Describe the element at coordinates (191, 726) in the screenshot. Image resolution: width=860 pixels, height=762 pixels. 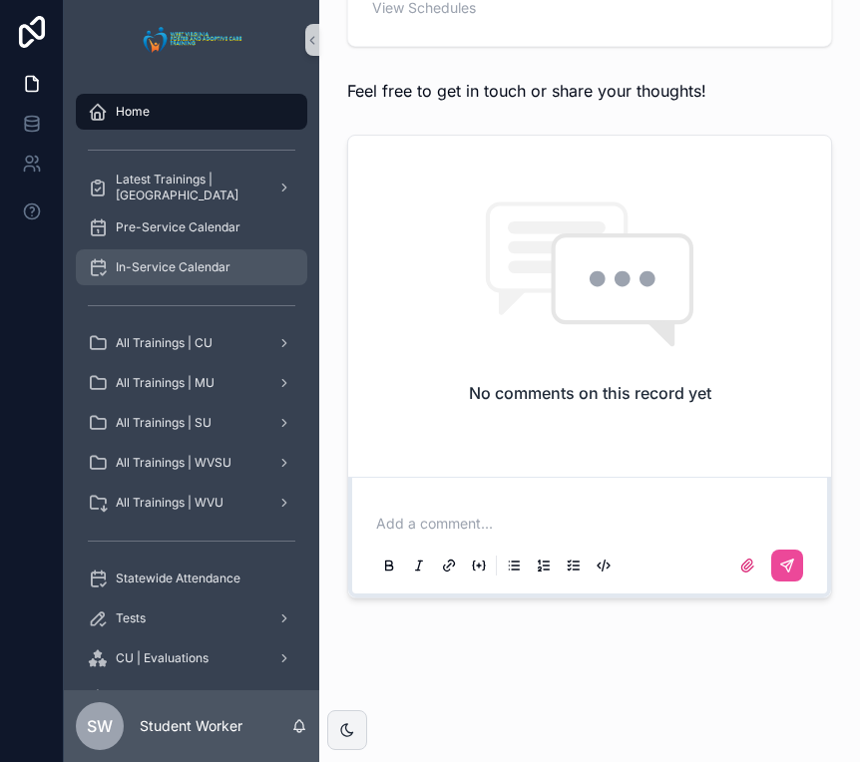
I see `p: Student Worker` at that location.